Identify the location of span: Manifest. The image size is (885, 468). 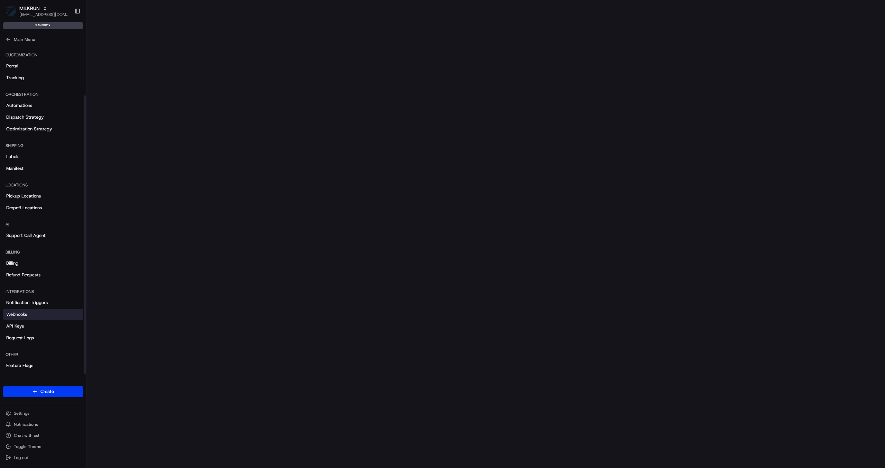
(15, 168).